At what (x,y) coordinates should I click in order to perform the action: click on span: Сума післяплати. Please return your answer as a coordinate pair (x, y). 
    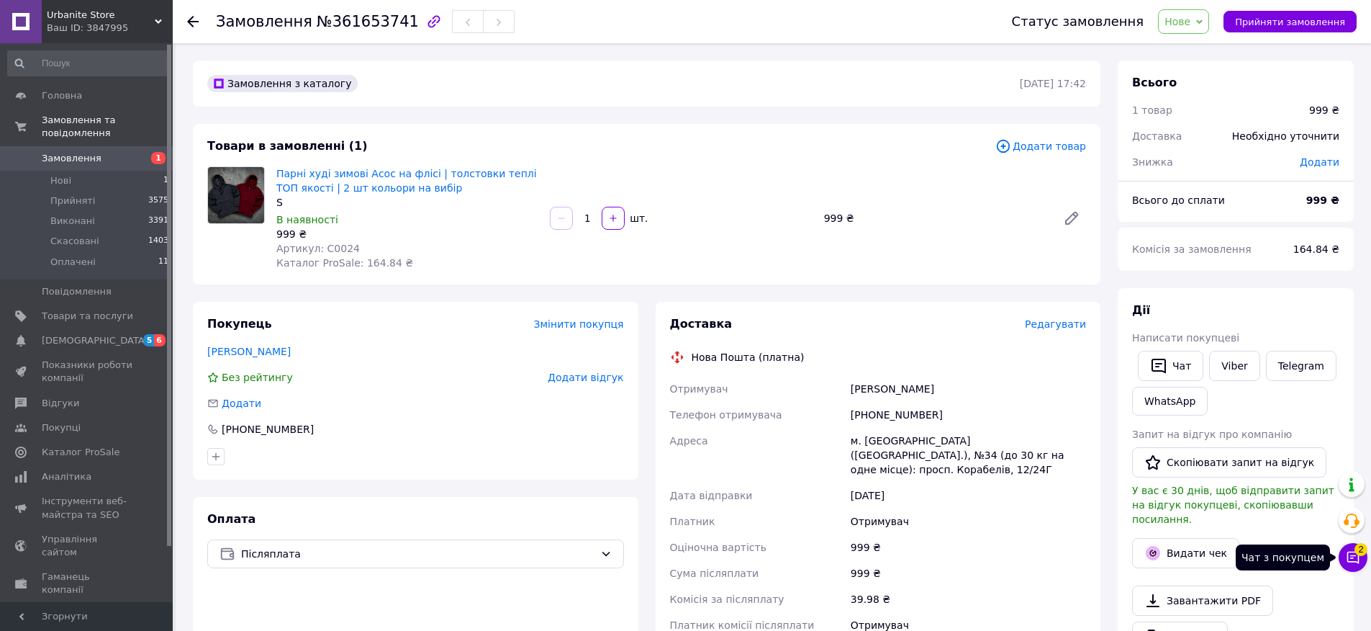
    Looking at the image, I should click on (715, 573).